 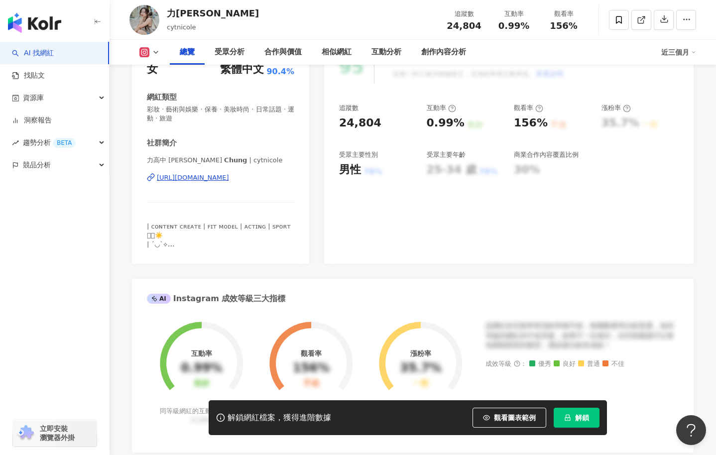 What do you see at coordinates (350, 170) in the screenshot?
I see `div: 男性` at bounding box center [350, 170].